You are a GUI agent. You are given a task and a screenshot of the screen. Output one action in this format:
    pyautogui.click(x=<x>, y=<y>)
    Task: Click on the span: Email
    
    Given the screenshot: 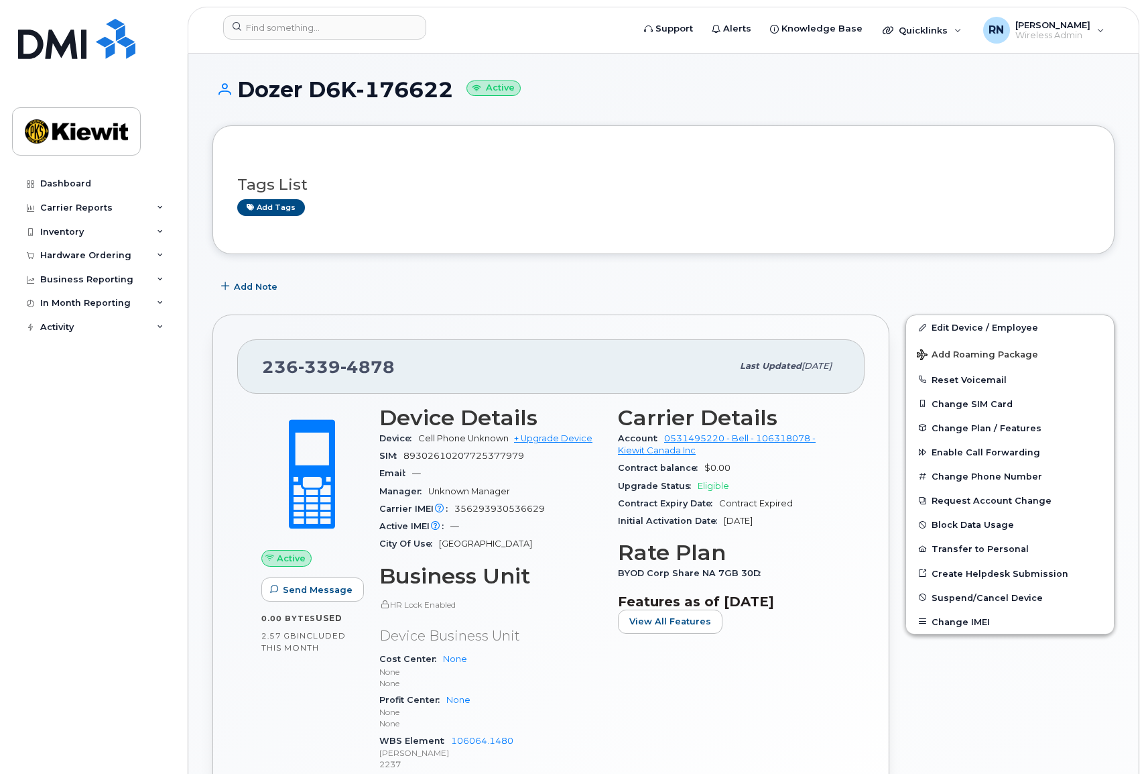 What is the action you would take?
    pyautogui.click(x=396, y=473)
    